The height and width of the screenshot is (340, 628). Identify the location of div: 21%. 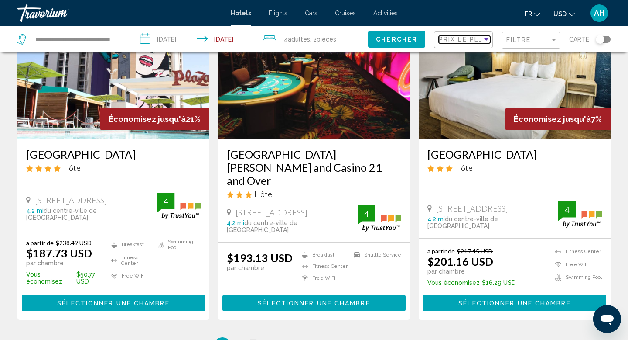
(154, 119).